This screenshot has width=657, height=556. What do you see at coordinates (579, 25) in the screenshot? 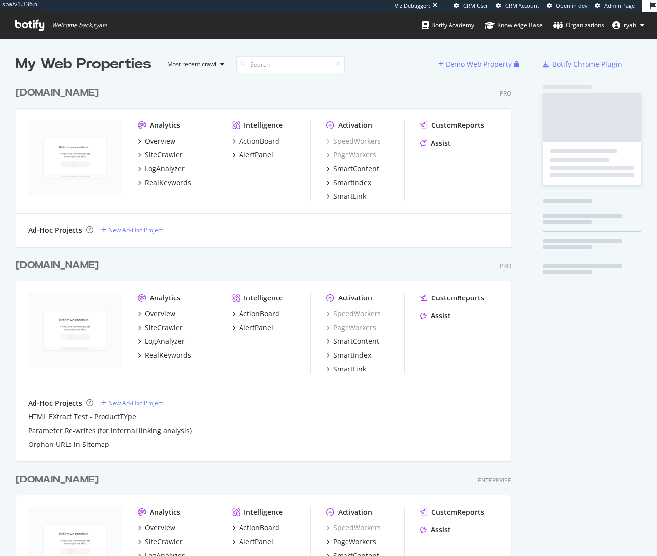
I see `a: Organizations` at bounding box center [579, 25].